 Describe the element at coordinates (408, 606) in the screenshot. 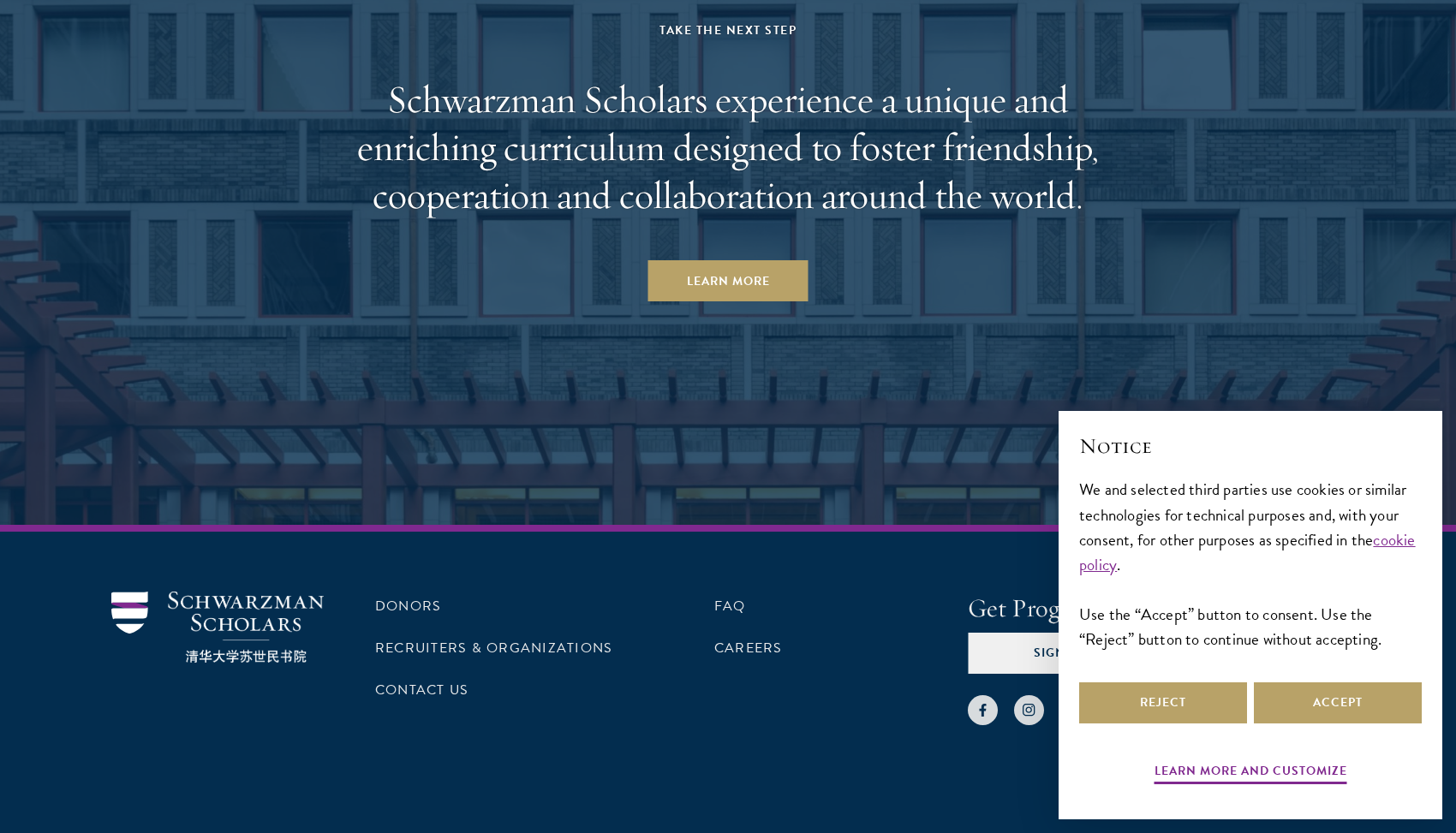

I see `a: Donors` at that location.